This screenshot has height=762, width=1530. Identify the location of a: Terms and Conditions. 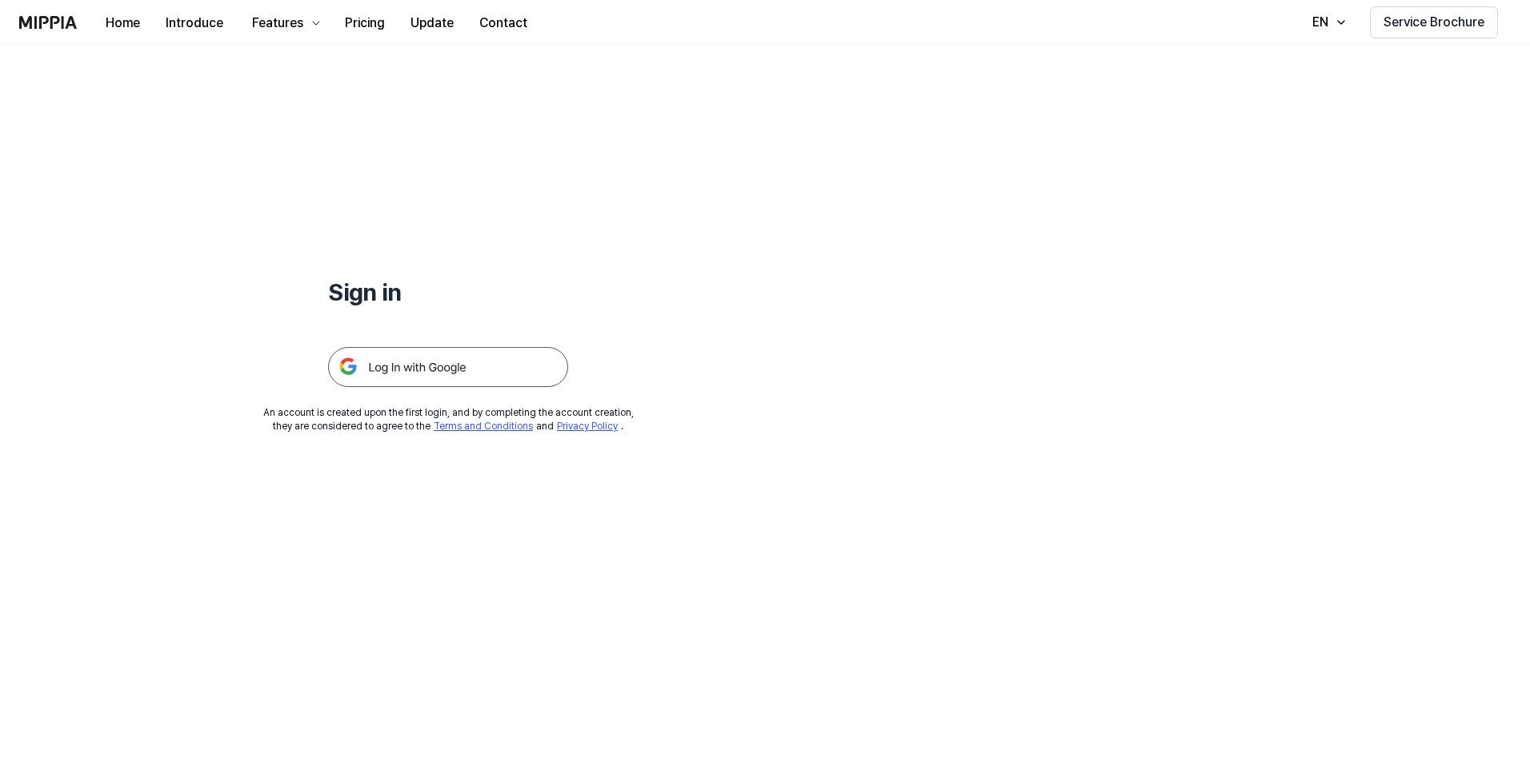
(483, 426).